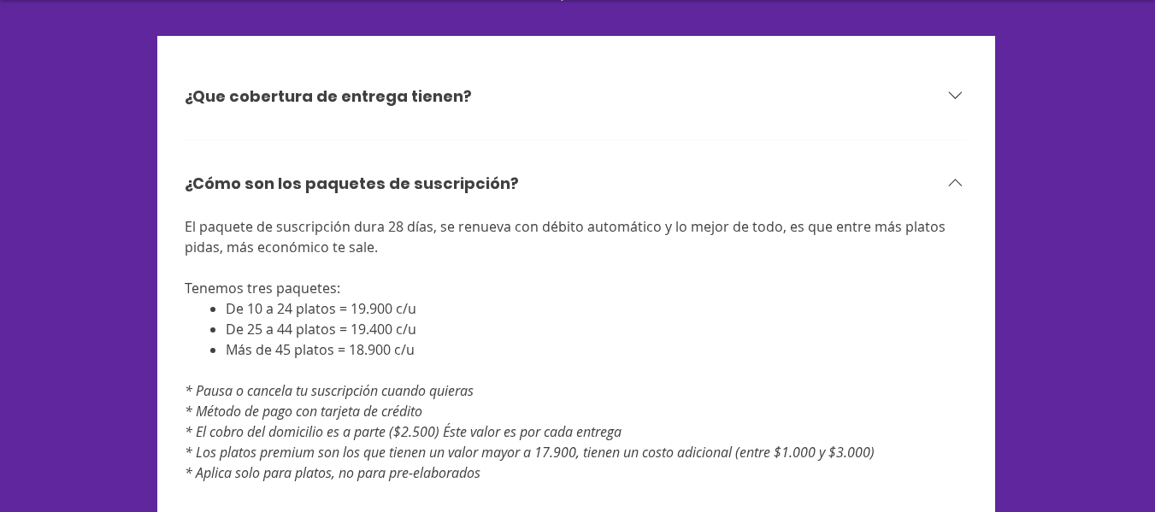  I want to click on h3: ¿Que cobertura de entrega tienen?, so click(328, 96).